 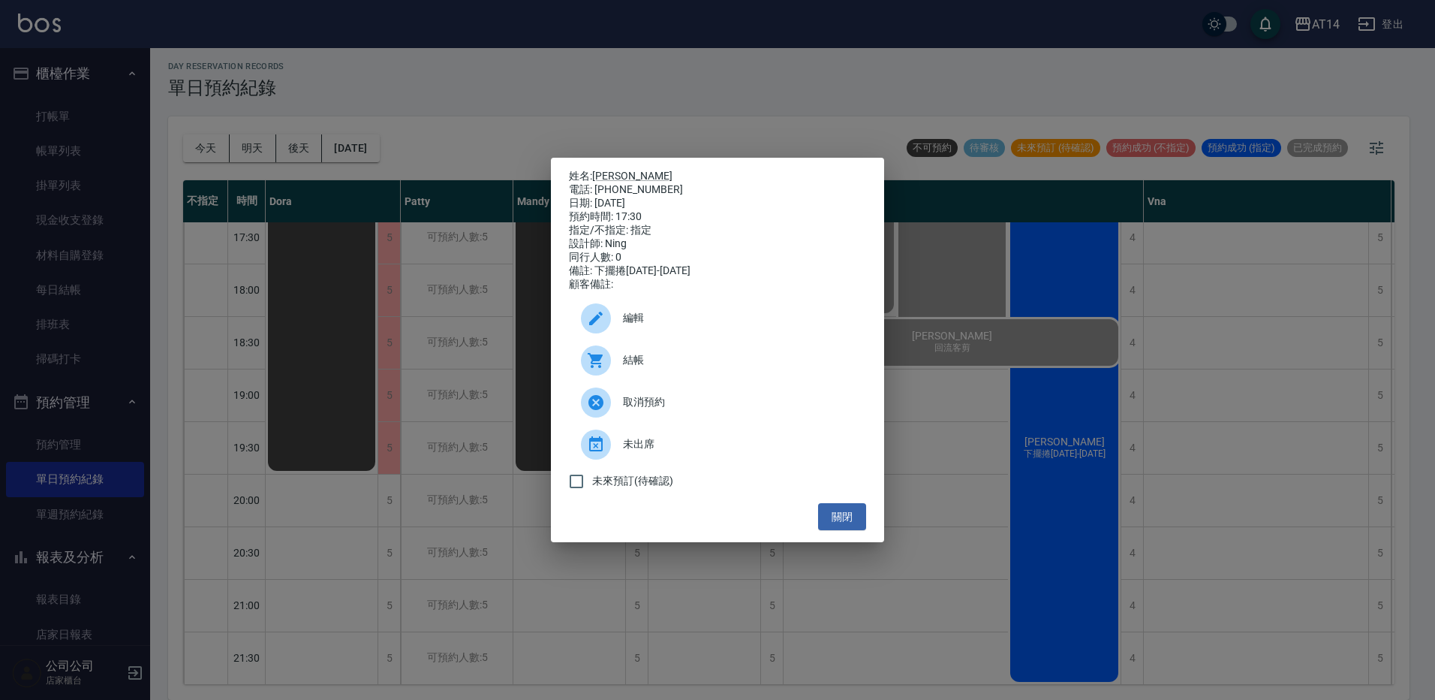 I want to click on div: 預約時間: 17:30, so click(x=718, y=217).